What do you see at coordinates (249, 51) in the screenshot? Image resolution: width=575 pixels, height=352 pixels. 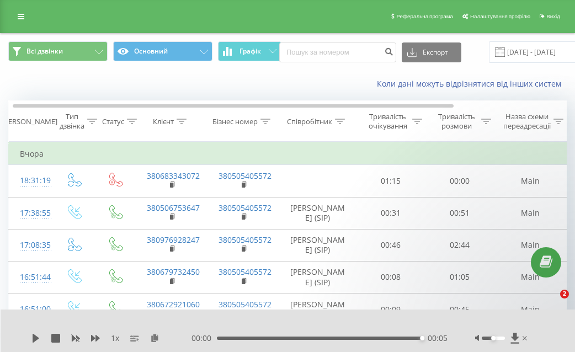 I see `button: Графік` at bounding box center [249, 51].